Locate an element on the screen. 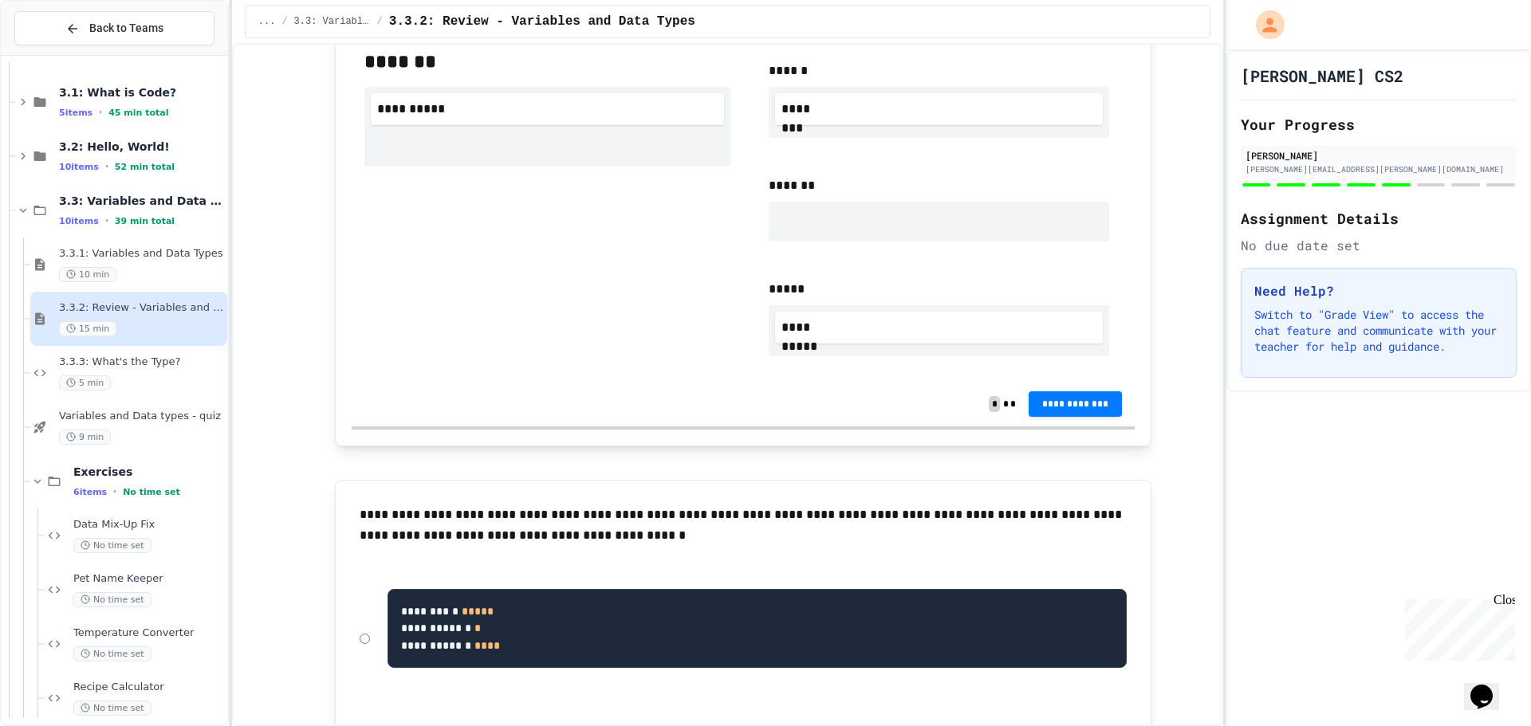 Image resolution: width=1531 pixels, height=726 pixels. span: 15 min is located at coordinates (88, 329).